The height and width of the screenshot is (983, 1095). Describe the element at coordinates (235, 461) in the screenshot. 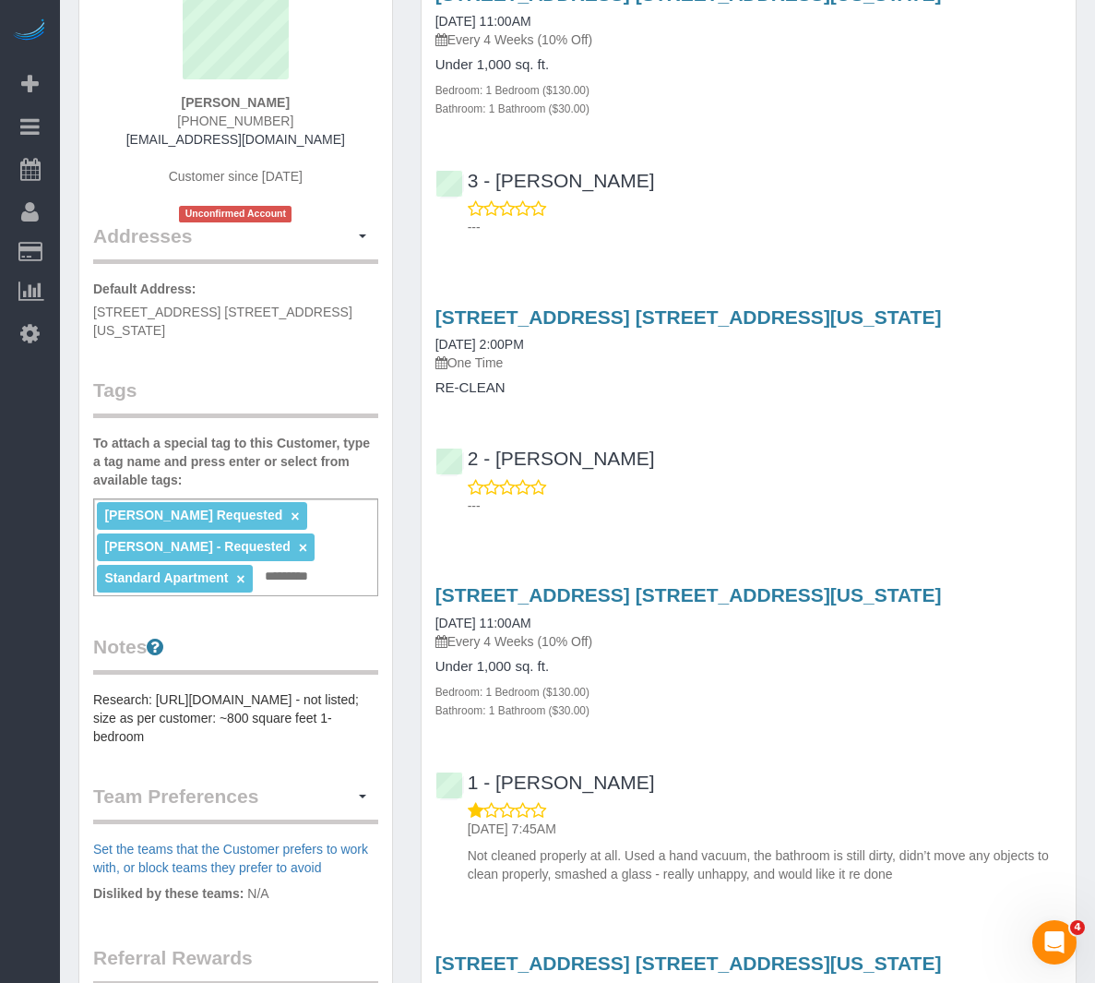

I see `label: To attach a special tag to this Customer, type a tag name and press enter or select from availabl...` at that location.